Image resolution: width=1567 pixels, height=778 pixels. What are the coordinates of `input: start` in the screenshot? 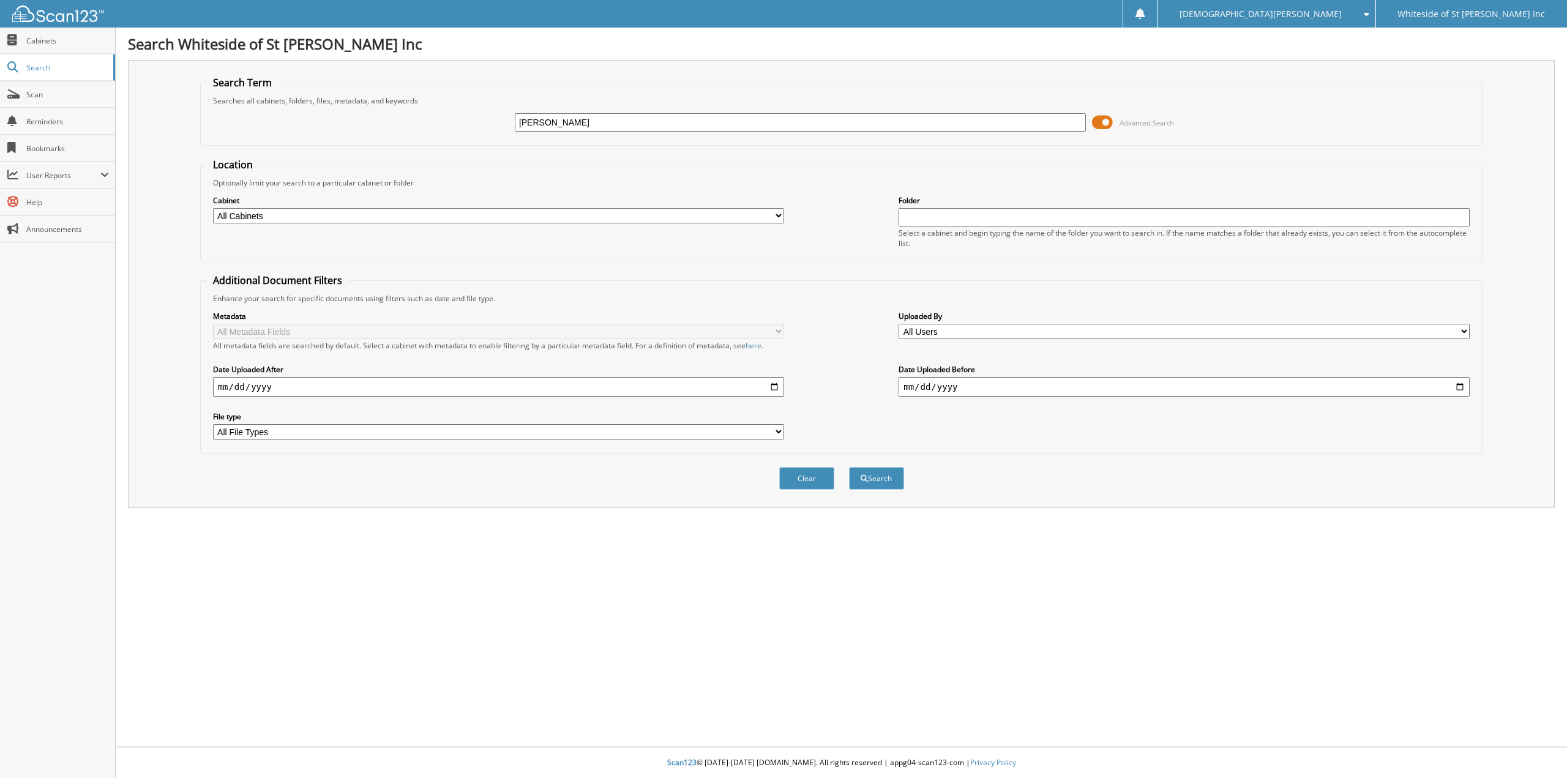 It's located at (498, 387).